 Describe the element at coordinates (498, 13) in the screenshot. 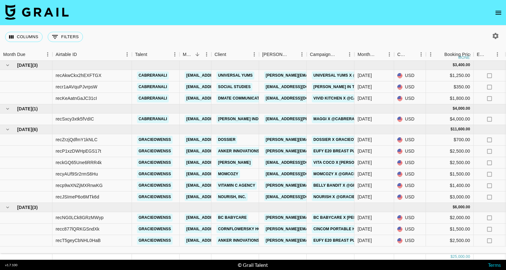

I see `button: open drawer` at that location.